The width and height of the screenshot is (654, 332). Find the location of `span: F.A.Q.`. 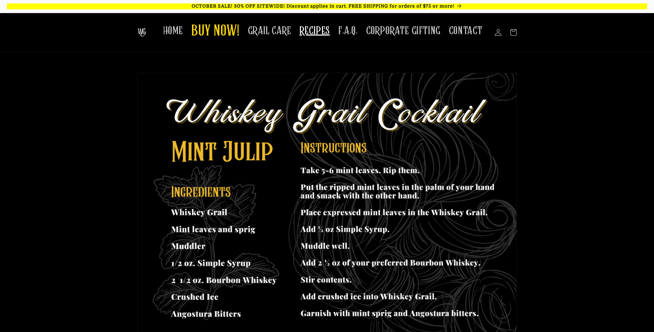

span: F.A.Q. is located at coordinates (348, 31).